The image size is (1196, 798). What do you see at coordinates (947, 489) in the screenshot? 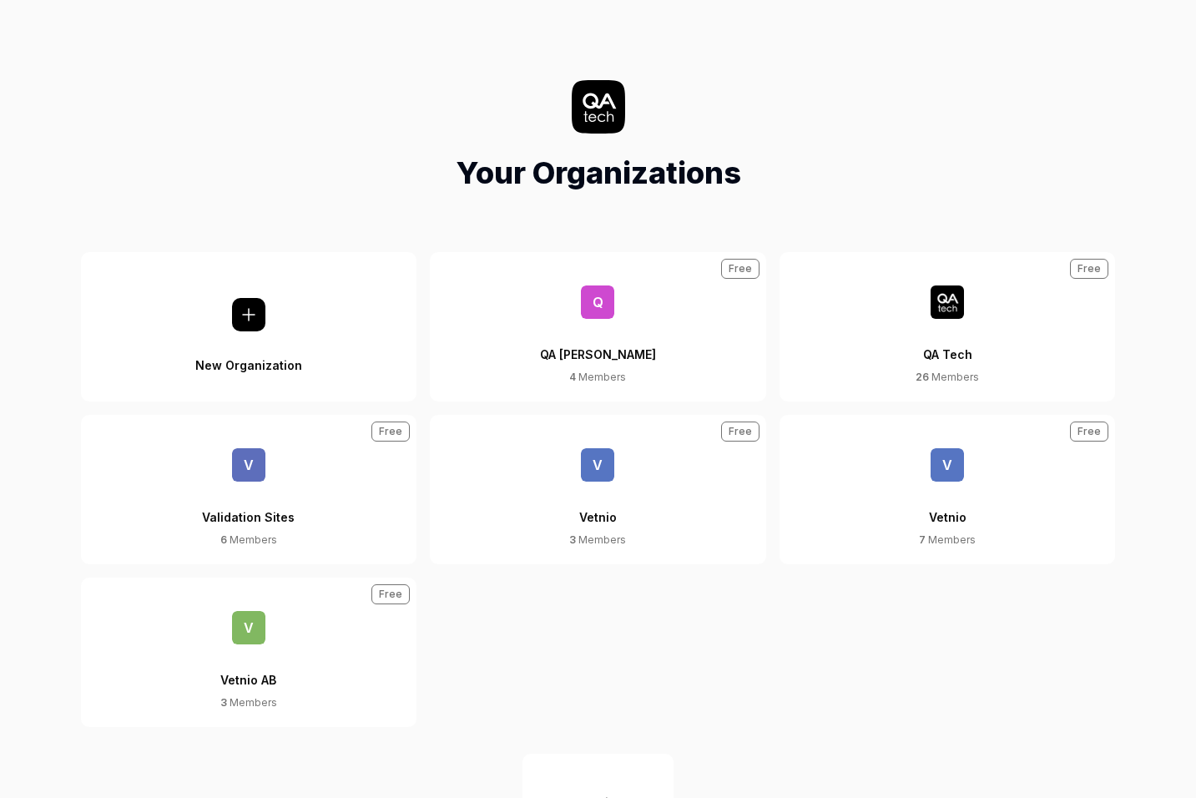
I see `a: VVetnio7 MembersFree` at bounding box center [947, 489].